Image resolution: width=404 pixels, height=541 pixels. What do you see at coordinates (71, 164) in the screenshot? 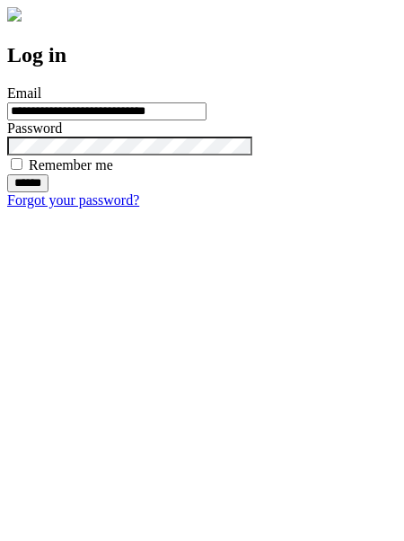
I see `label: Remember me` at bounding box center [71, 164].